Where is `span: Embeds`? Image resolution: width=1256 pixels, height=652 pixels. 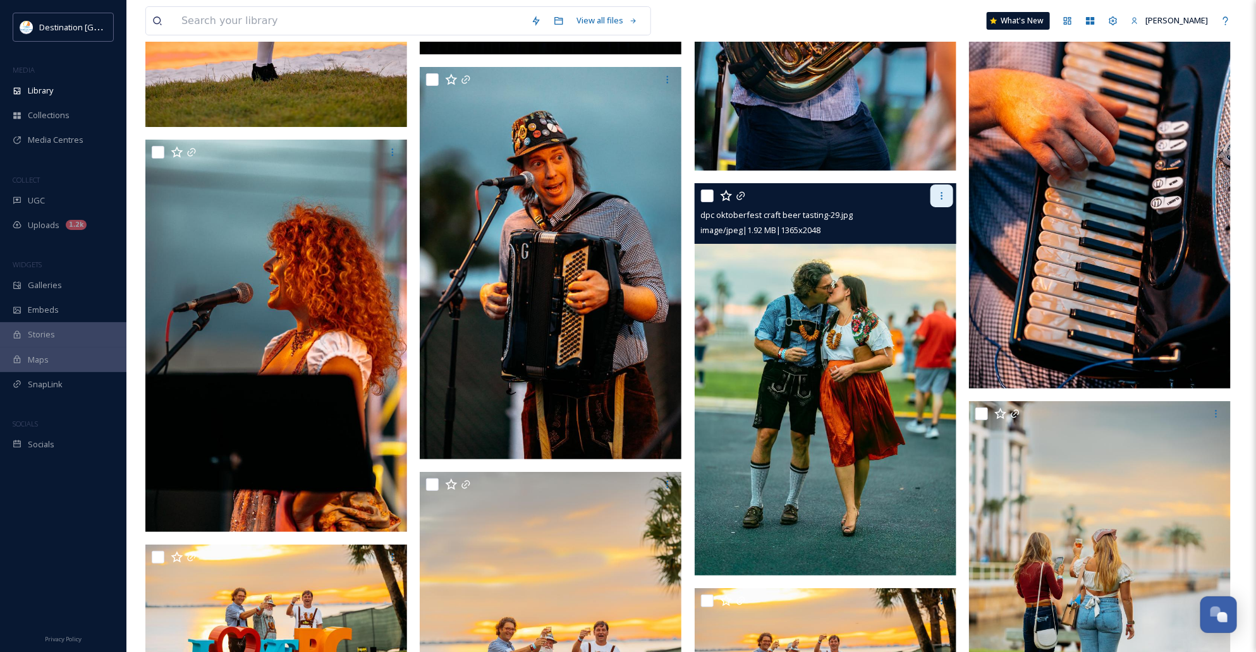
span: Embeds is located at coordinates (43, 310).